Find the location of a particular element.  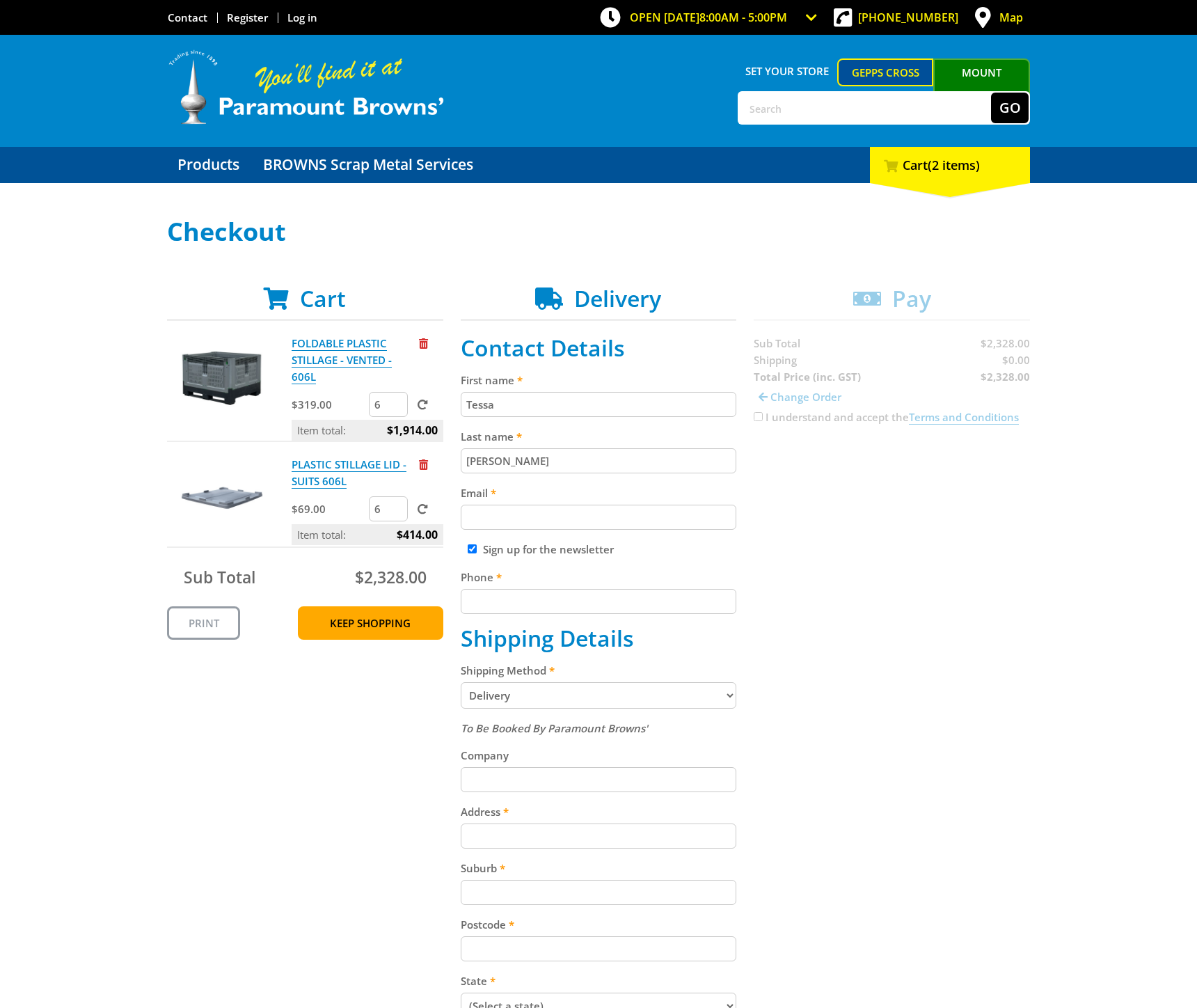

a: FOLDABLE PLASTIC STILLAGE - VENTED - 606L is located at coordinates (342, 360).